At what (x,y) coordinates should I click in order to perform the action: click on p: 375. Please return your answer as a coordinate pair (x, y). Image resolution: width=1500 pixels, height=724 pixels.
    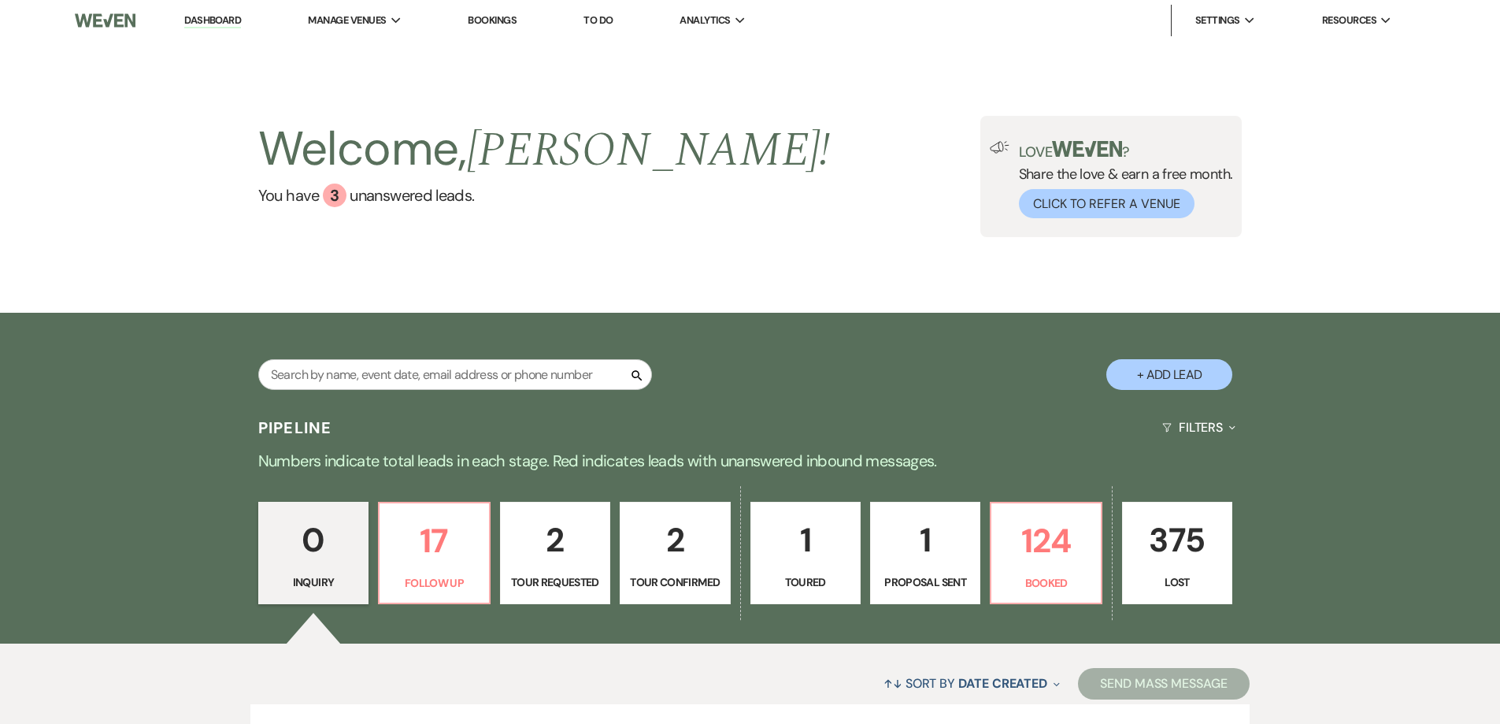
    Looking at the image, I should click on (1178, 540).